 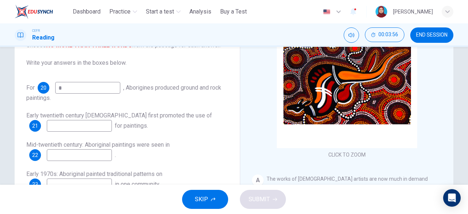 I want to click on span: Mid-twentieth century: Aboriginal paintings were seen in, so click(x=98, y=144).